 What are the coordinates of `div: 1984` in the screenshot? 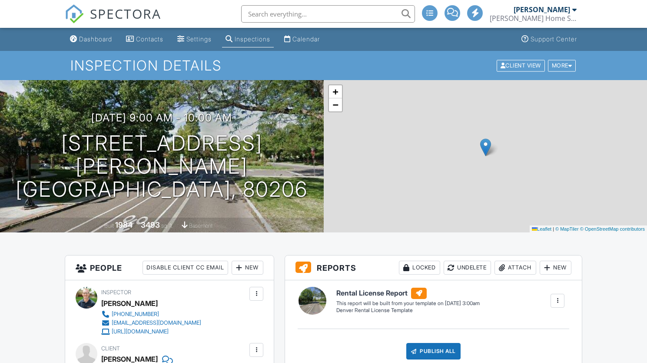 It's located at (124, 224).